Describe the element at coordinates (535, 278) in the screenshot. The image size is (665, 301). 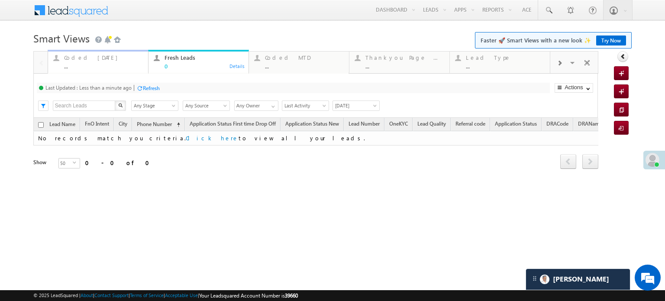
I see `img: carter-drag` at that location.